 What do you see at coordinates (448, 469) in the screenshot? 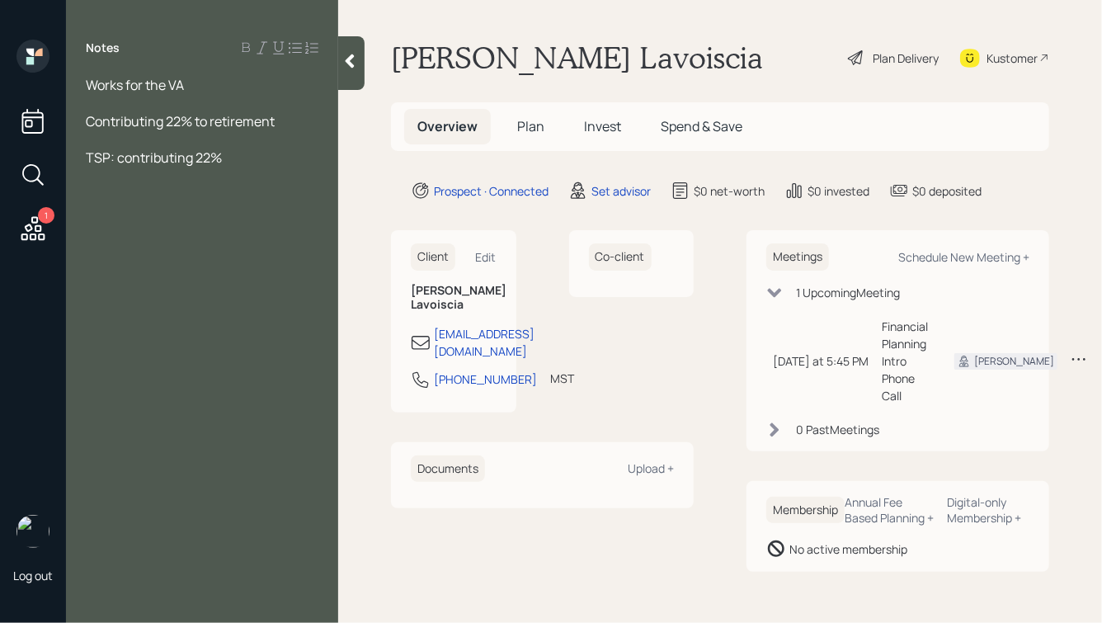
I see `h6: Documents` at bounding box center [448, 469].